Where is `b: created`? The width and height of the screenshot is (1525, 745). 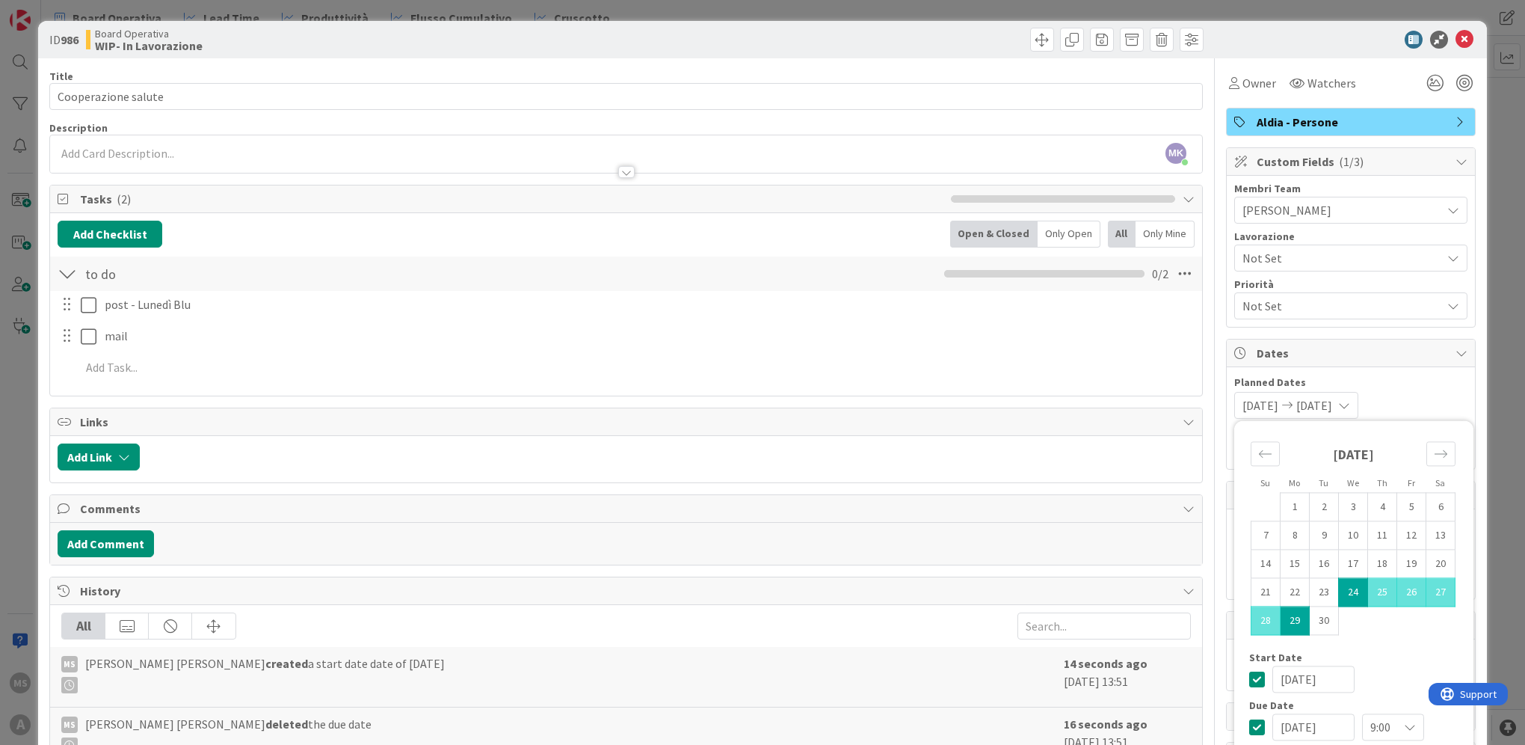
b: created is located at coordinates (286, 663).